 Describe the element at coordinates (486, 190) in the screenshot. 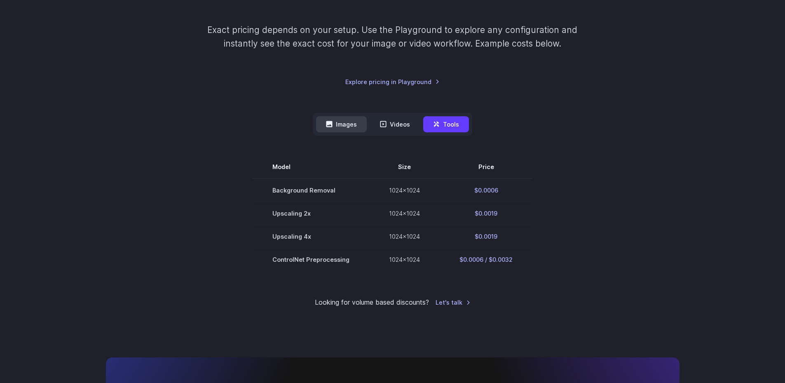

I see `td: $0.0006` at that location.